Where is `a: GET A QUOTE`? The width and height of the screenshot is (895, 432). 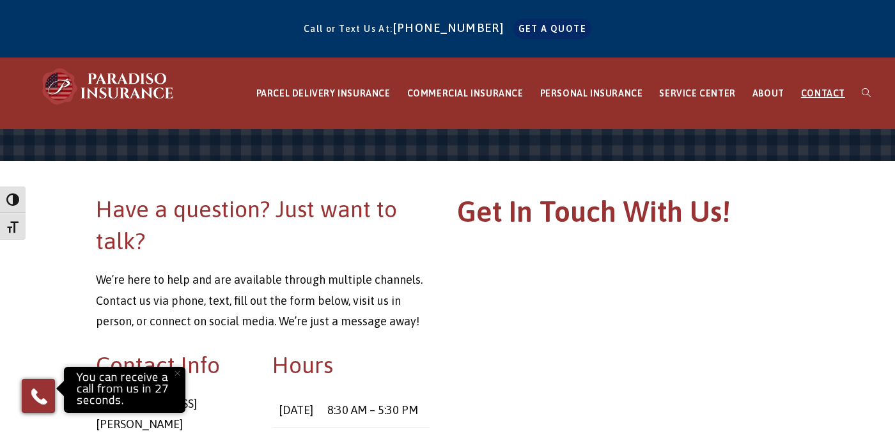 a: GET A QUOTE is located at coordinates (552, 29).